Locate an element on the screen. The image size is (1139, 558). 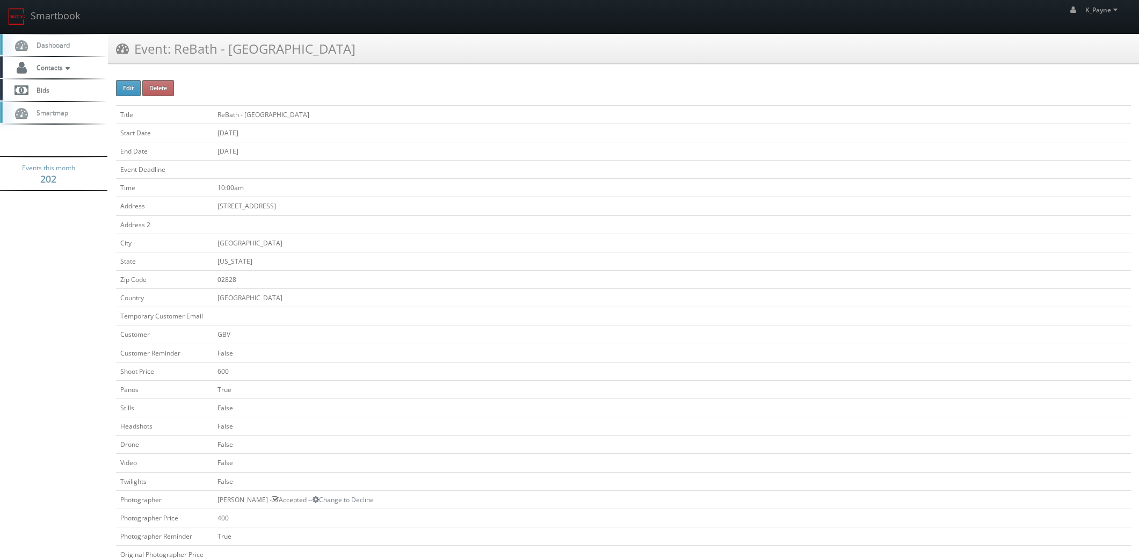
td: End Date is located at coordinates (164, 151).